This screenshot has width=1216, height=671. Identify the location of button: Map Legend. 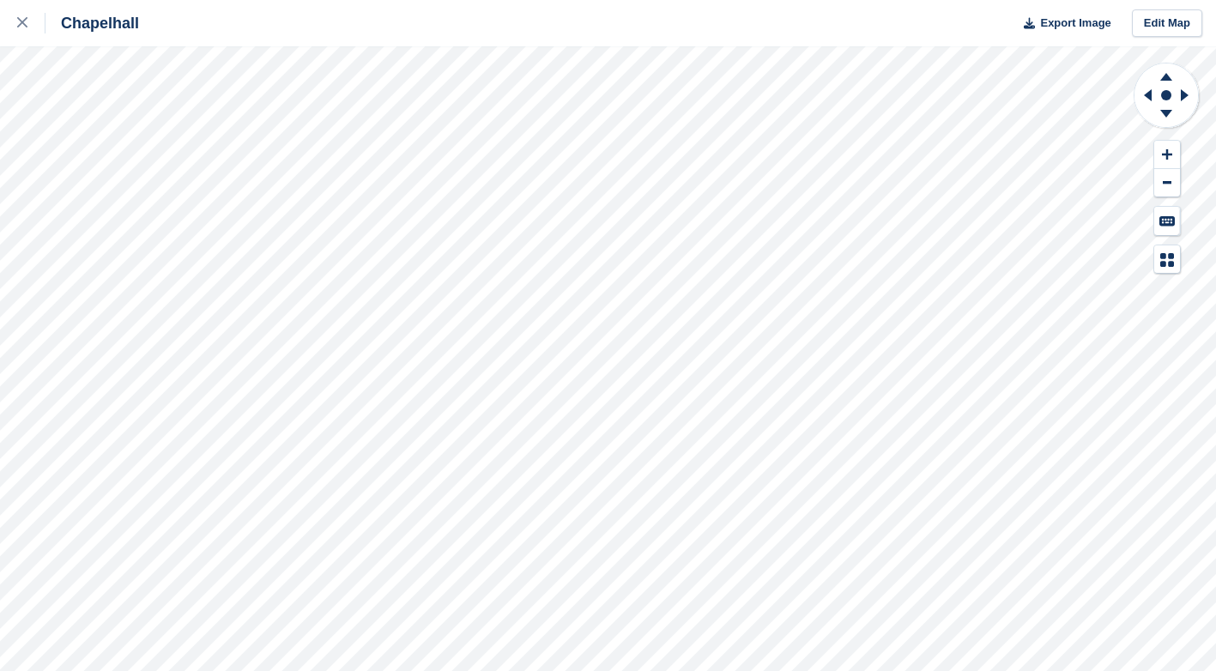
(1167, 259).